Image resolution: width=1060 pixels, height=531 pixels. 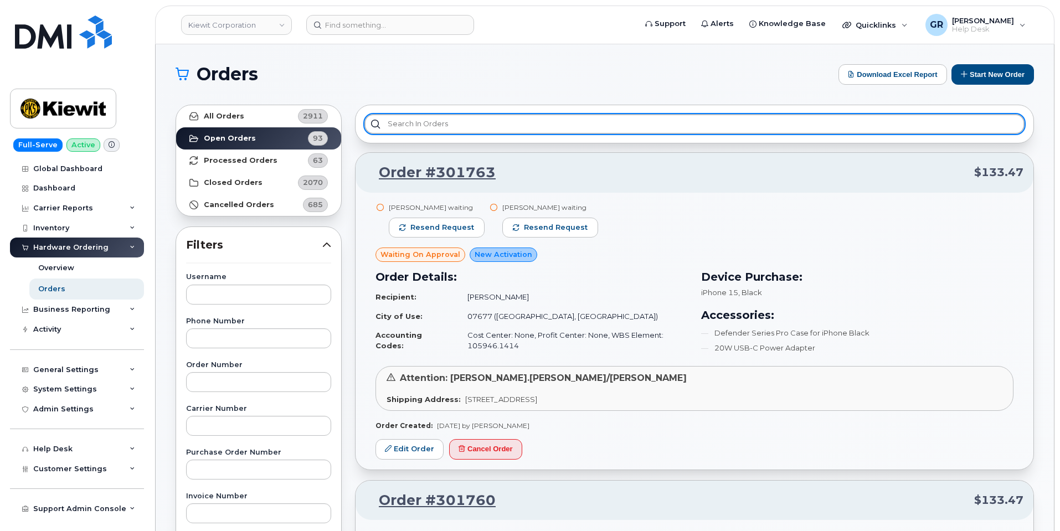 What do you see at coordinates (857, 333) in the screenshot?
I see `li: Defender Series Pro Case for iPhone Black` at bounding box center [857, 333].